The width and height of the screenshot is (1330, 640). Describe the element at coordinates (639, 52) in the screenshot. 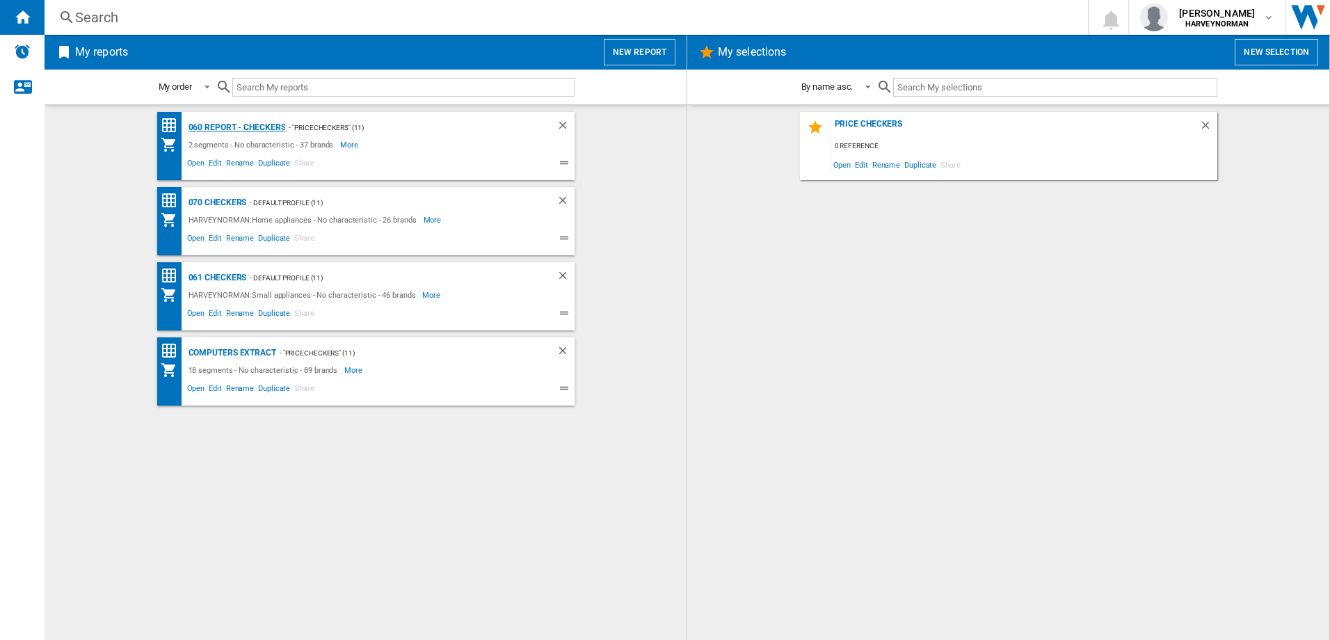

I see `button: New report` at that location.